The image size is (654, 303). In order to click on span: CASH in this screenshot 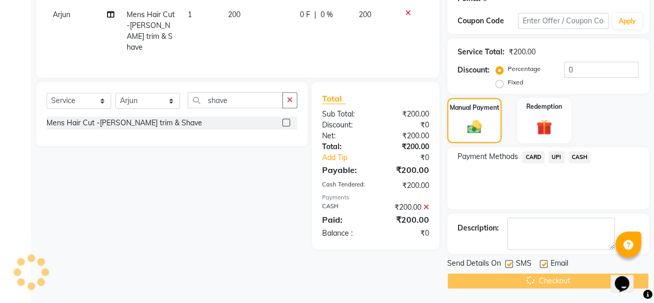, I will do `click(580, 157)`.